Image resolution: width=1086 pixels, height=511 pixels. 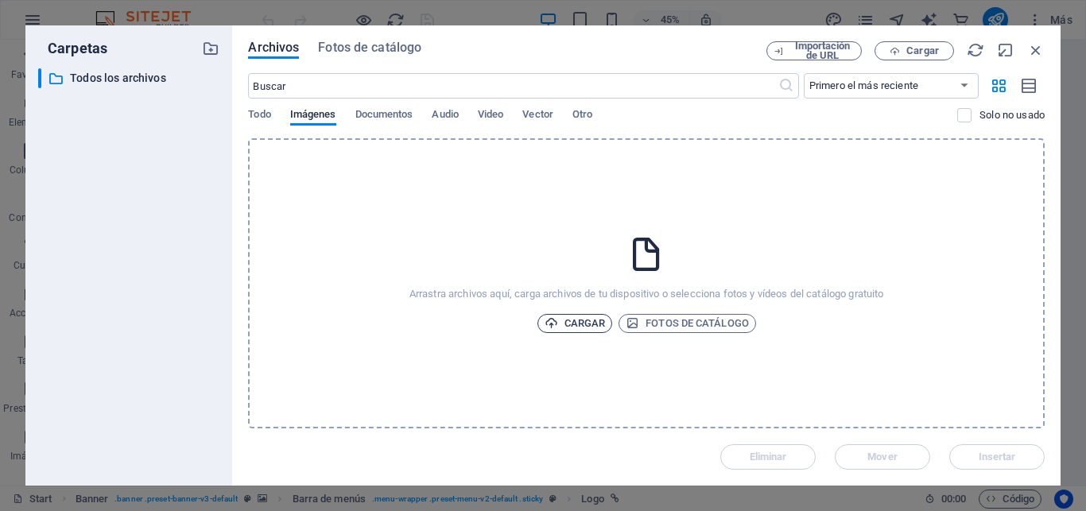 I want to click on i: Minimizar, so click(x=1006, y=50).